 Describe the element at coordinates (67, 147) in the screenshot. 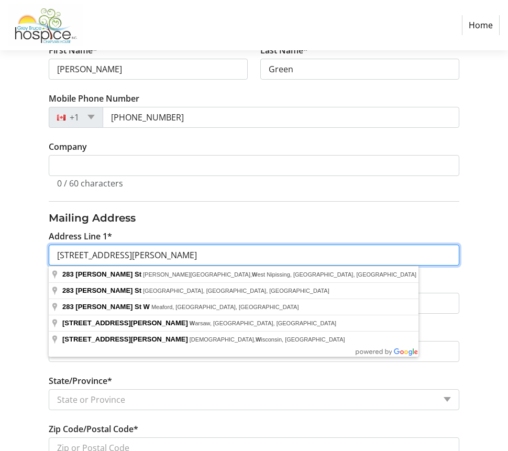

I see `label: Company` at that location.